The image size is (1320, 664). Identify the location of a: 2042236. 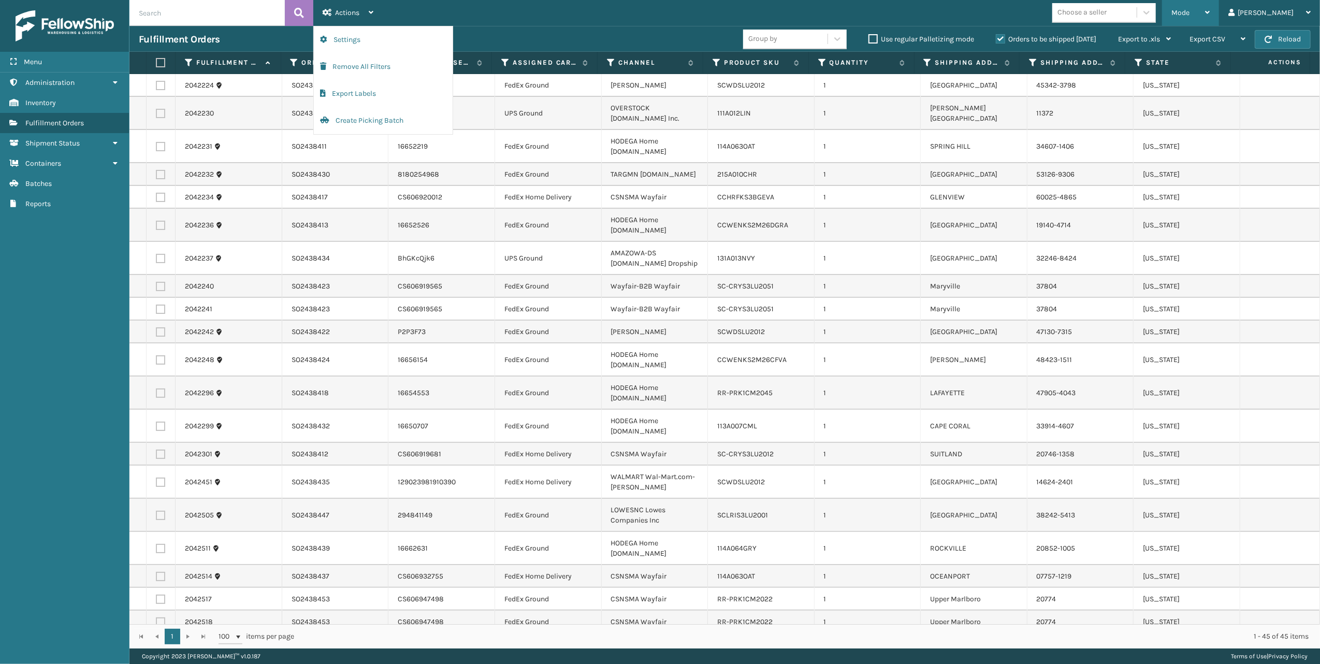
(199, 225).